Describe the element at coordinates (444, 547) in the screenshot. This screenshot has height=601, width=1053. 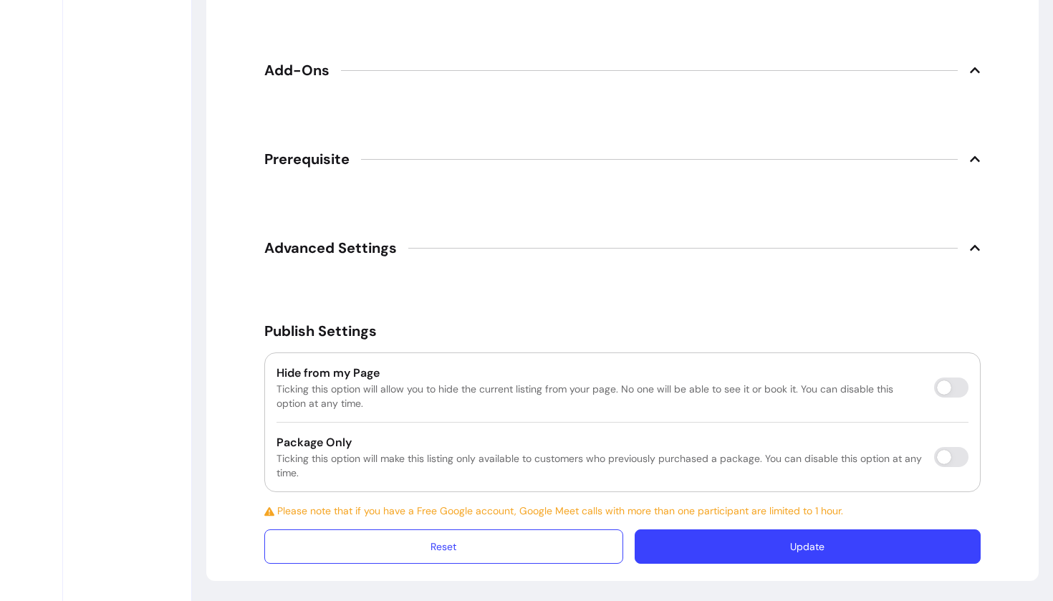
I see `button: Reset` at that location.